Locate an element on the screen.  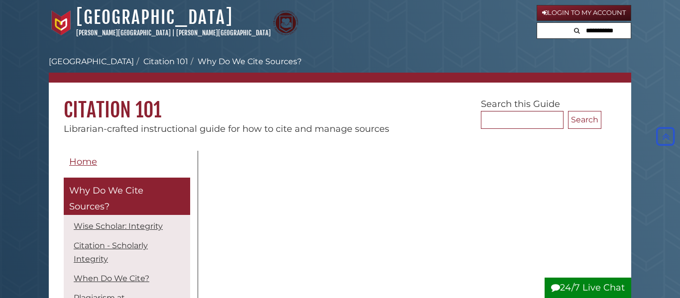
a: Home is located at coordinates (127, 162).